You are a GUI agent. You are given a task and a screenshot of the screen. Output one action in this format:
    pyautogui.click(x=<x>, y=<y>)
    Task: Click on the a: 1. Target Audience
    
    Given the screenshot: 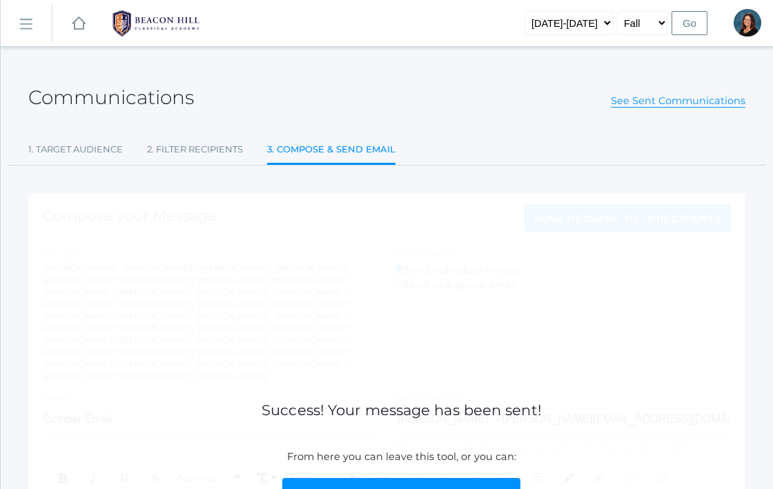 What is the action you would take?
    pyautogui.click(x=75, y=150)
    